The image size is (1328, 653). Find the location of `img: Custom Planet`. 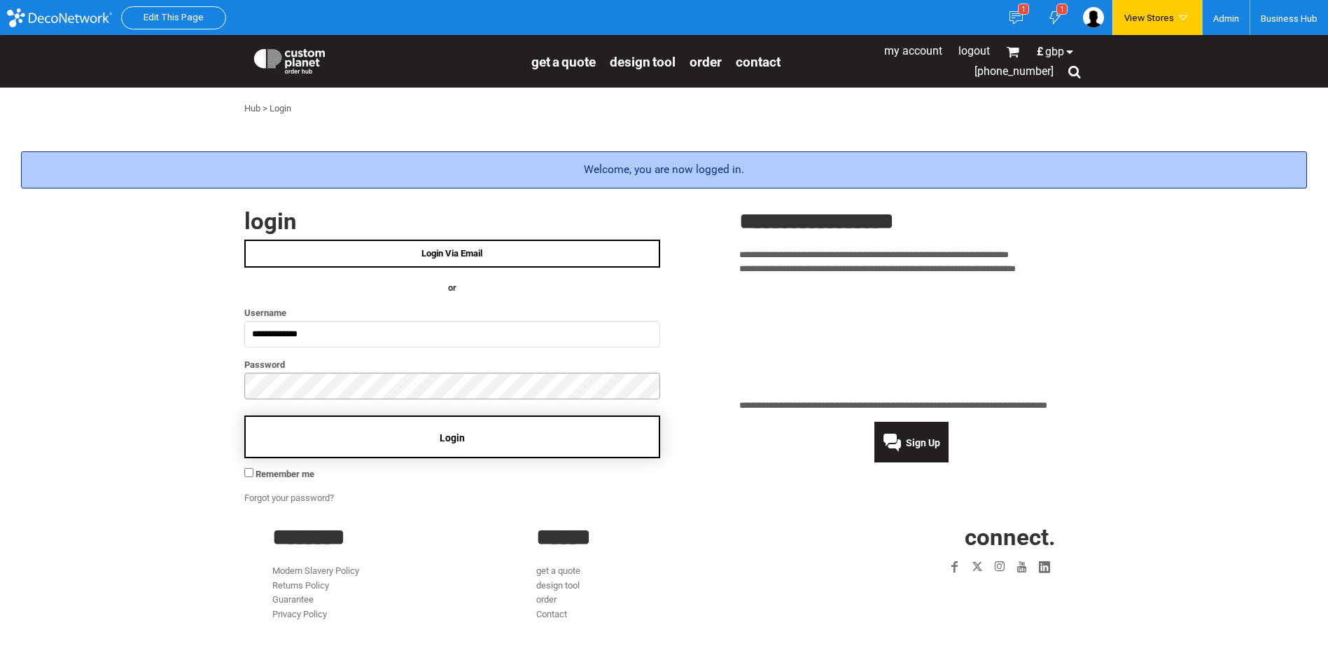

img: Custom Planet is located at coordinates (289, 60).